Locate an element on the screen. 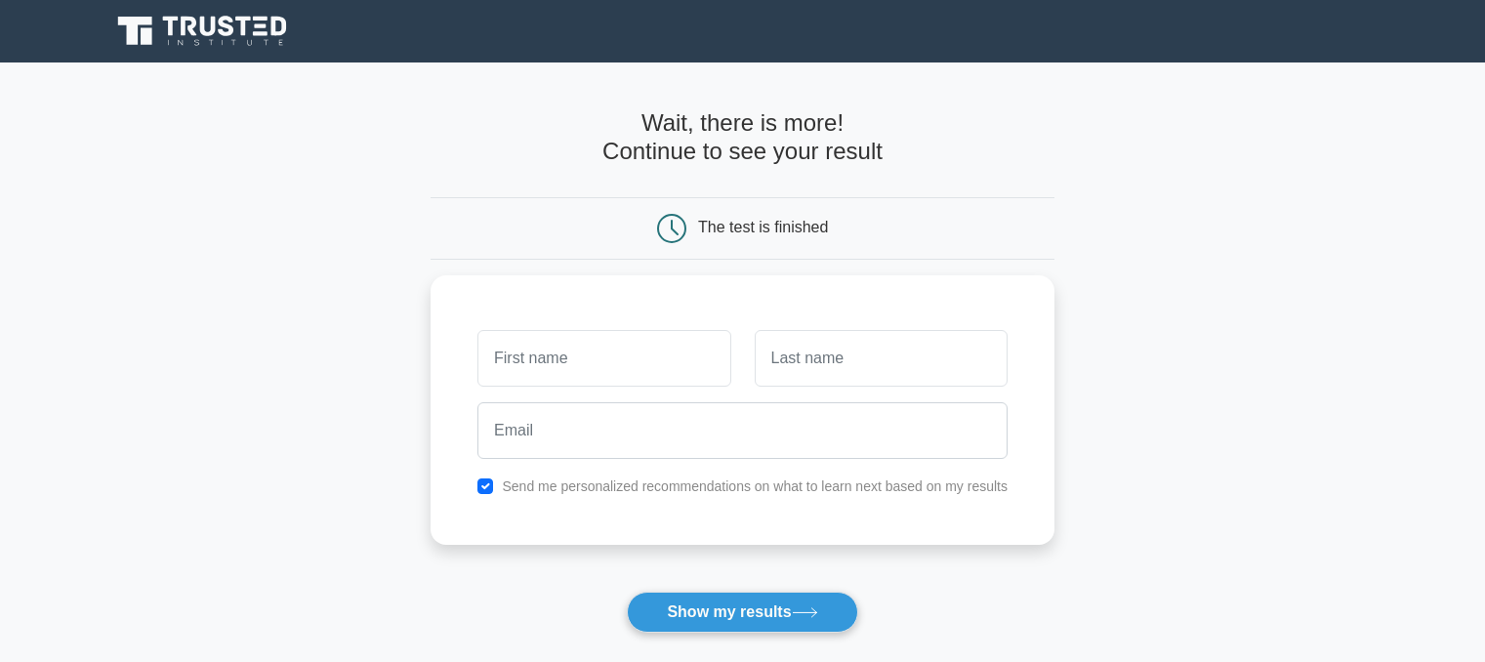 Image resolution: width=1485 pixels, height=662 pixels. label: Send me personalized recommendations on what to learn next based on my results is located at coordinates (755, 486).